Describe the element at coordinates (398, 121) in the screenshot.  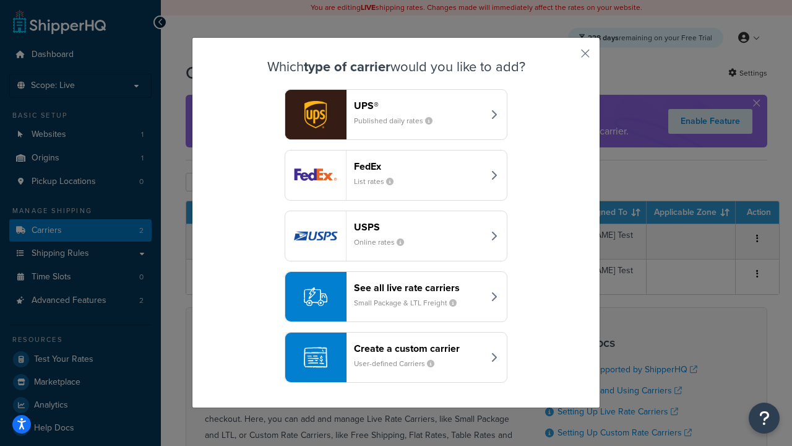
I see `small: Published daily rates` at that location.